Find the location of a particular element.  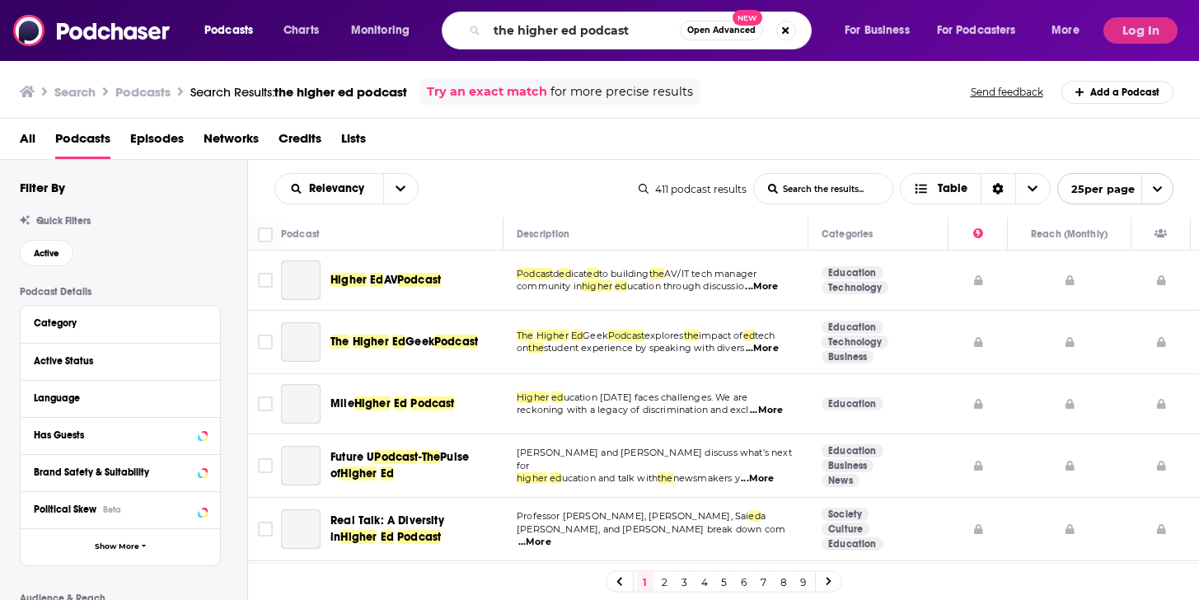

span: 25 per page is located at coordinates (1096, 189).